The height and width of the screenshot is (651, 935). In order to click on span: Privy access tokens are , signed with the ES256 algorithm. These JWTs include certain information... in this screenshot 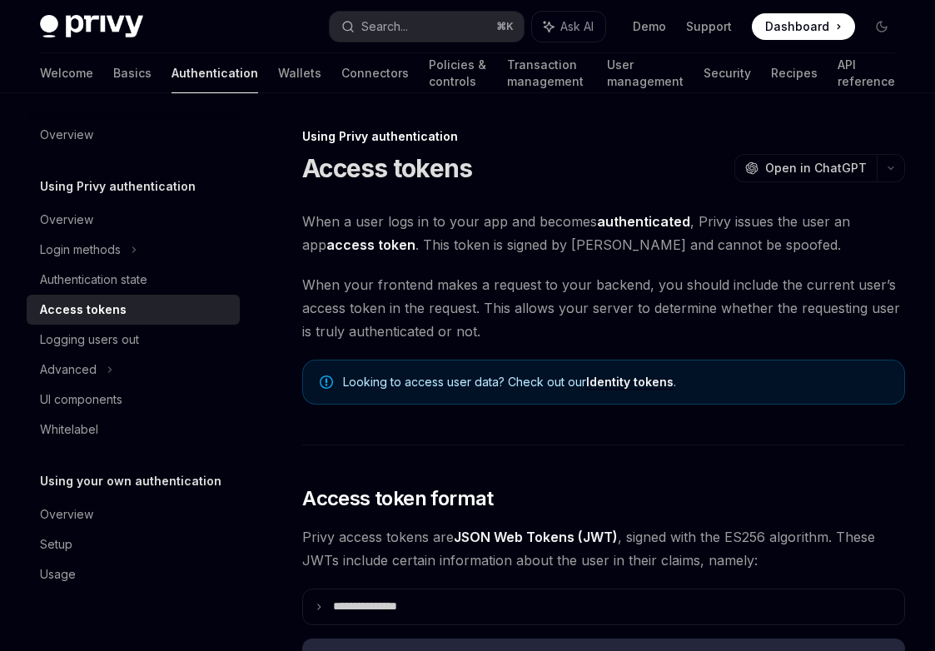, I will do `click(604, 549)`.